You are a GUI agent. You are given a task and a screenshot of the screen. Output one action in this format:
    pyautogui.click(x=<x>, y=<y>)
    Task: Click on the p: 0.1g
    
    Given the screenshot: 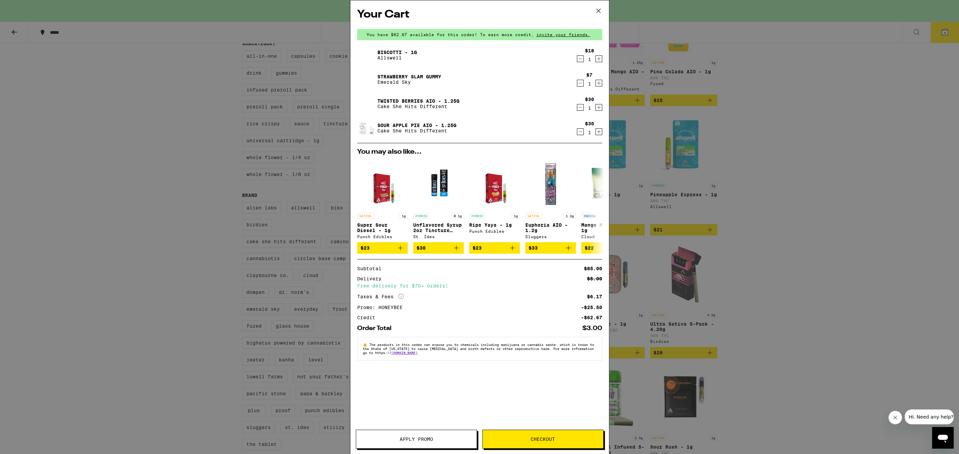 What is the action you would take?
    pyautogui.click(x=458, y=216)
    